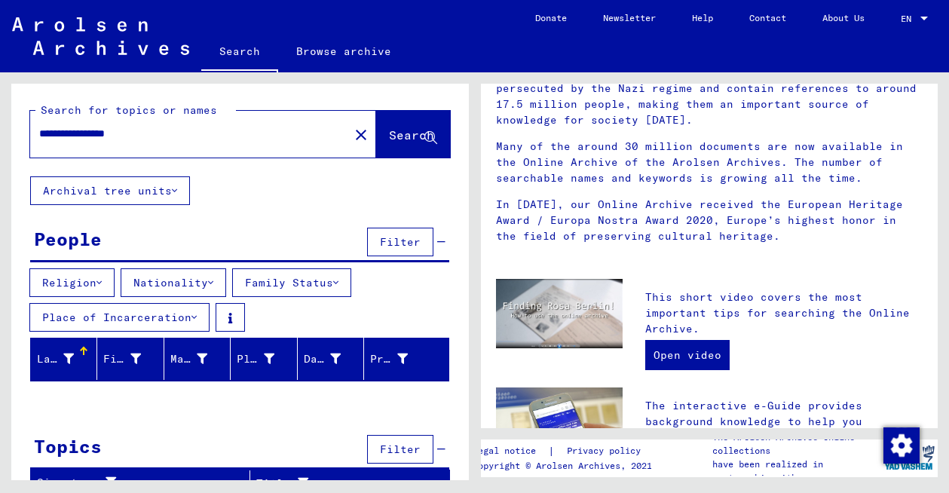 The image size is (949, 493). What do you see at coordinates (264, 359) in the screenshot?
I see `mat-header-cell: Place of Birth` at bounding box center [264, 359].